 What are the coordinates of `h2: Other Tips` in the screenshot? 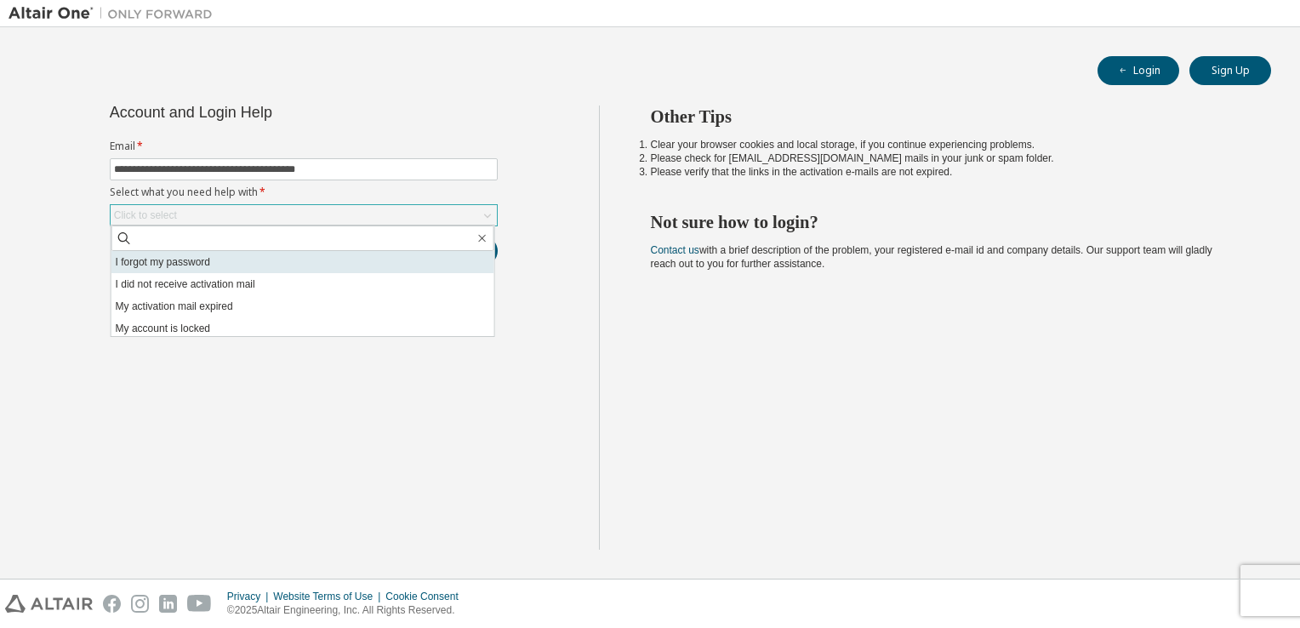 It's located at (946, 117).